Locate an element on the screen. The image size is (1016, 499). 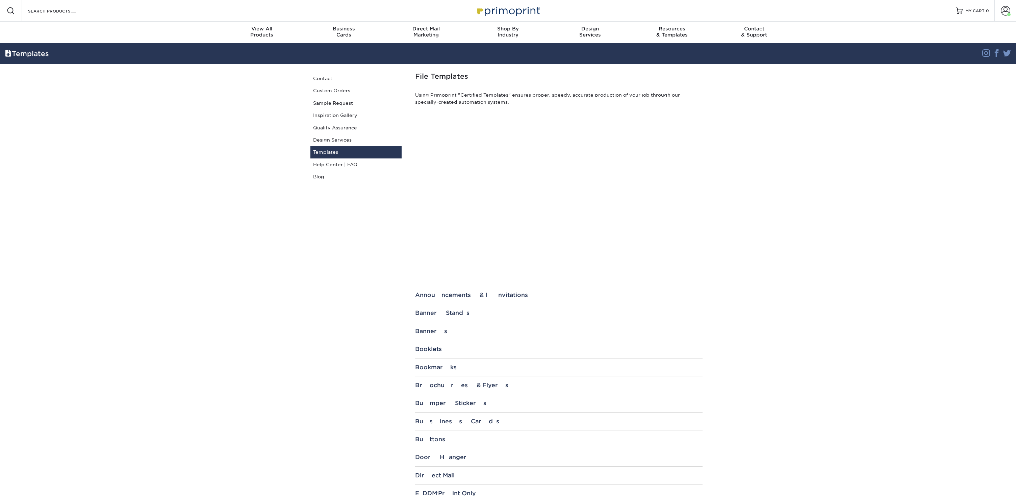
h1: File Templates is located at coordinates (559, 76).